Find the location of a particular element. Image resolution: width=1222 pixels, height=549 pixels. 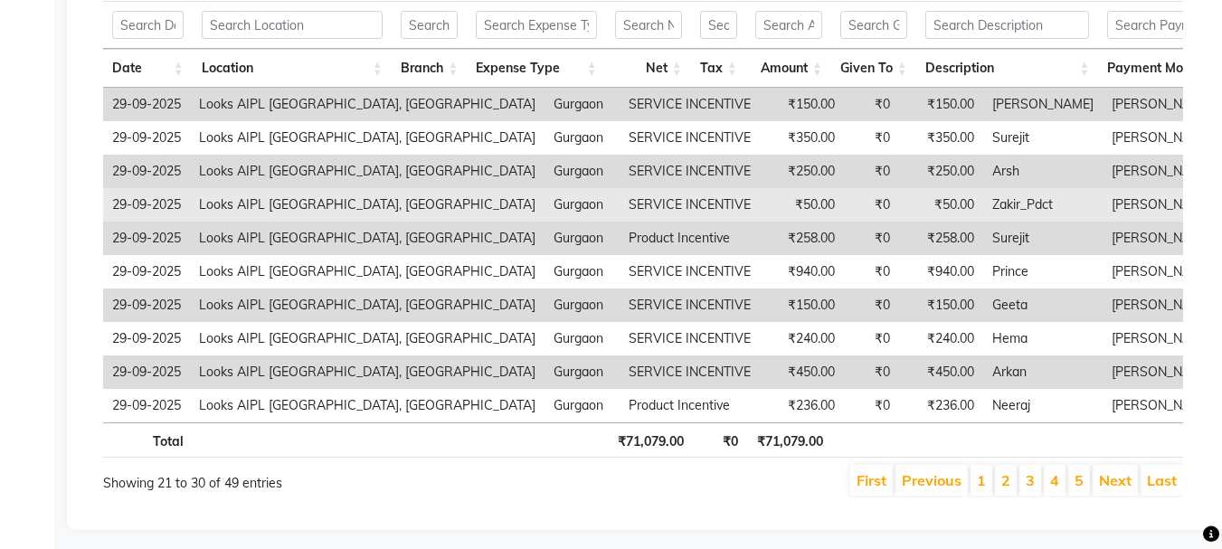

th: Date: activate to sort column ascending is located at coordinates (147, 68).